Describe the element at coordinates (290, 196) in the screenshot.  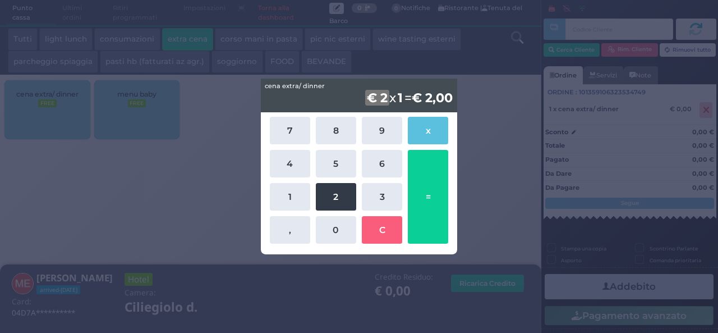
I see `button: 1` at that location.